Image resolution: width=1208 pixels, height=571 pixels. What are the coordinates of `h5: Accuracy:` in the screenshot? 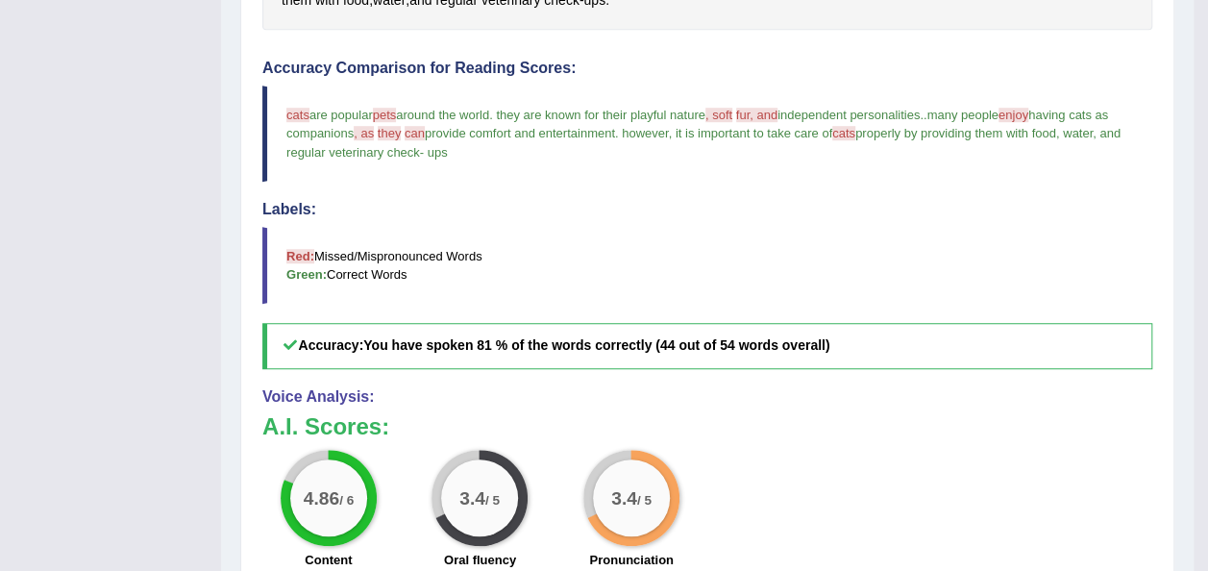 It's located at (708, 345).